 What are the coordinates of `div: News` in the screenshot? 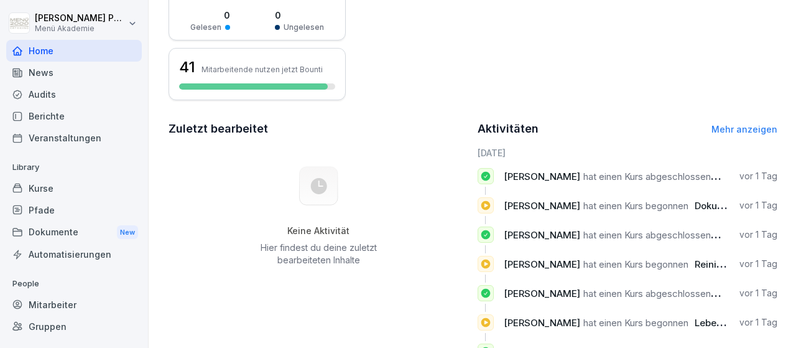 It's located at (74, 72).